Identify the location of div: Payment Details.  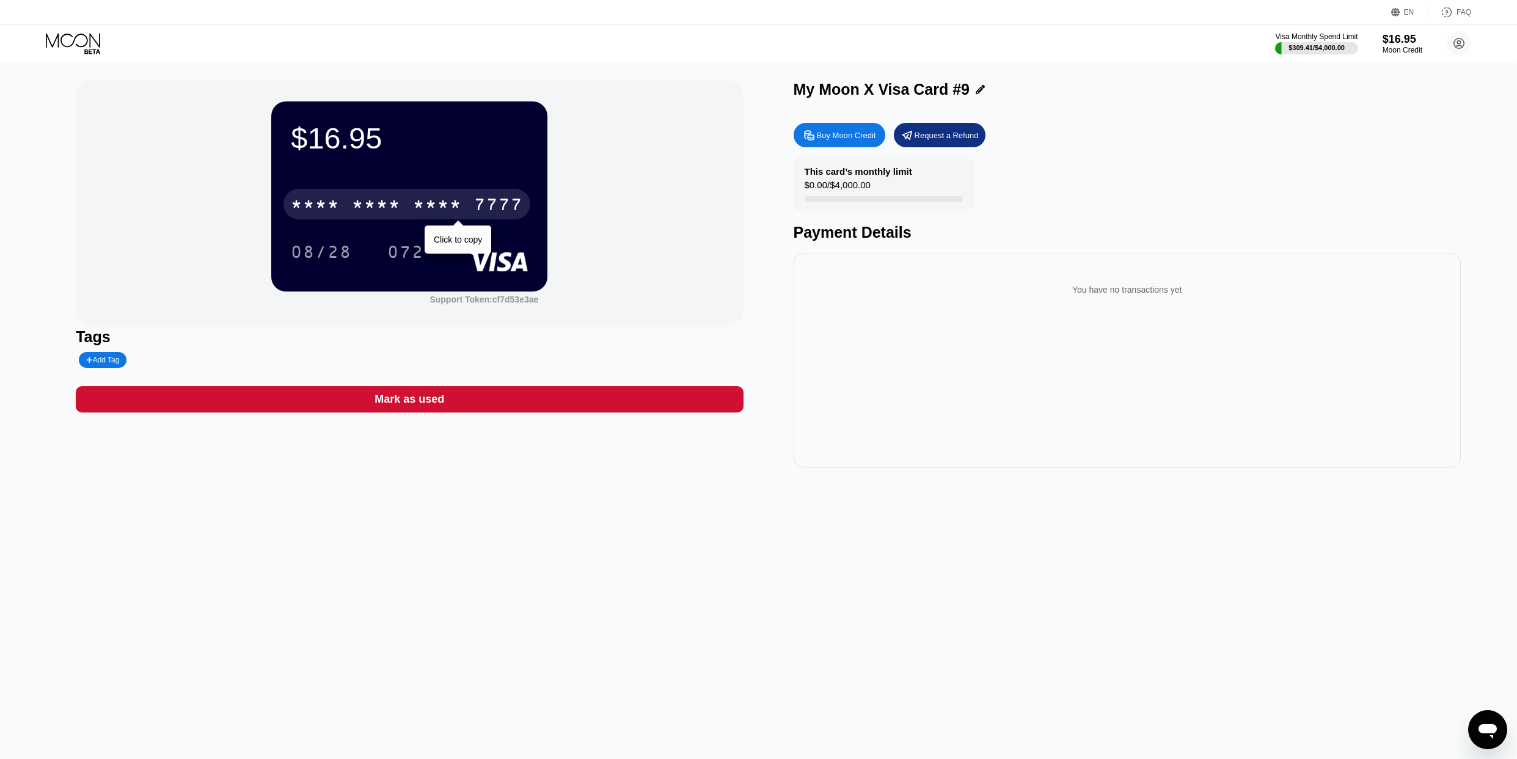
(1127, 232).